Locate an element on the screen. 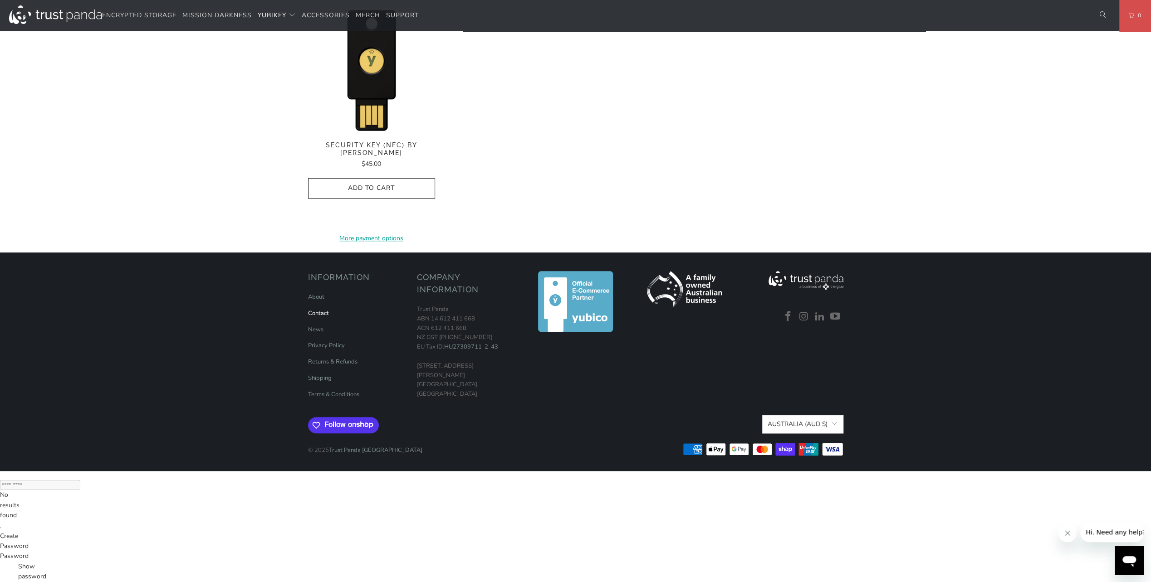  span: Support is located at coordinates (402, 15).